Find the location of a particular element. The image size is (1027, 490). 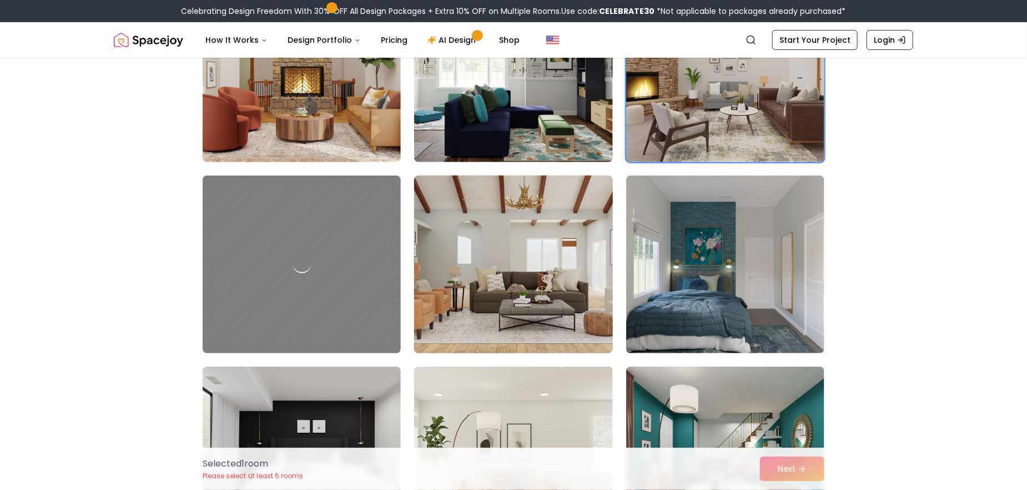

a: Shop is located at coordinates (509, 40).